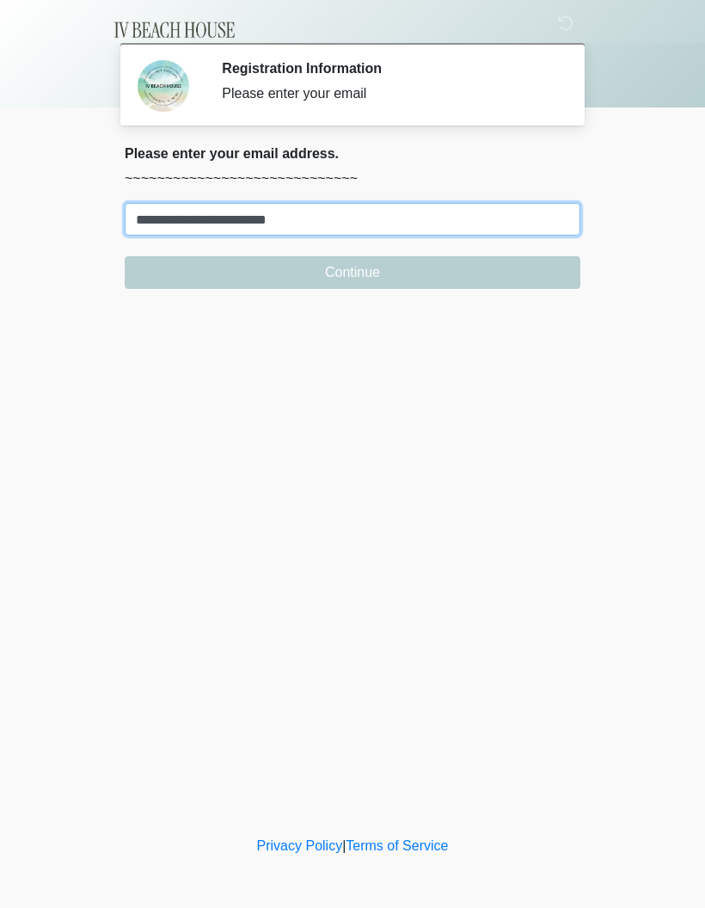 The image size is (705, 908). Describe the element at coordinates (163, 86) in the screenshot. I see `img: Agent Avatar` at that location.